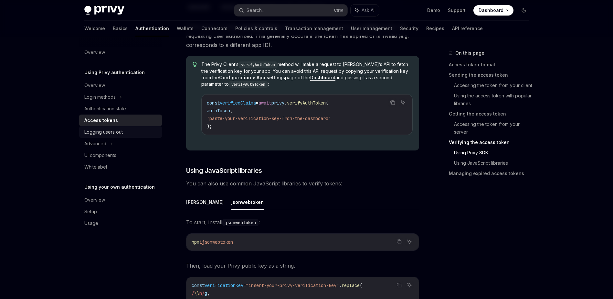 Image resolution: width=613 pixels, height=299 pixels. Describe the element at coordinates (306, 103) in the screenshot. I see `span: verifyAuthToken` at that location.